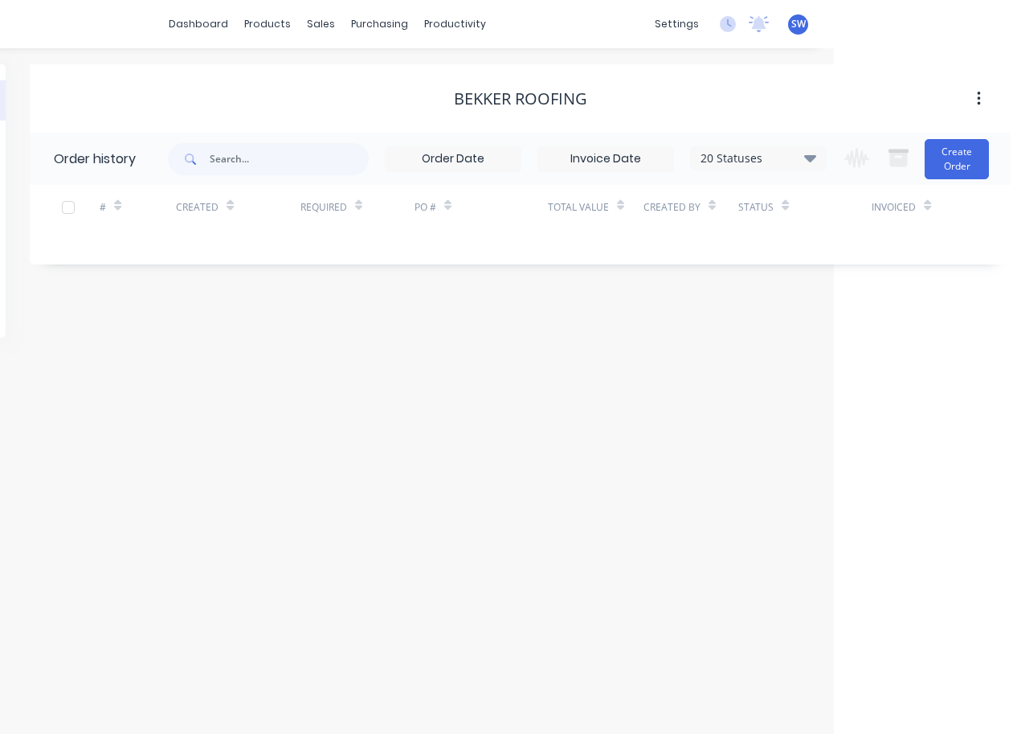 The width and height of the screenshot is (1013, 734). What do you see at coordinates (799, 24) in the screenshot?
I see `span: SW` at bounding box center [799, 24].